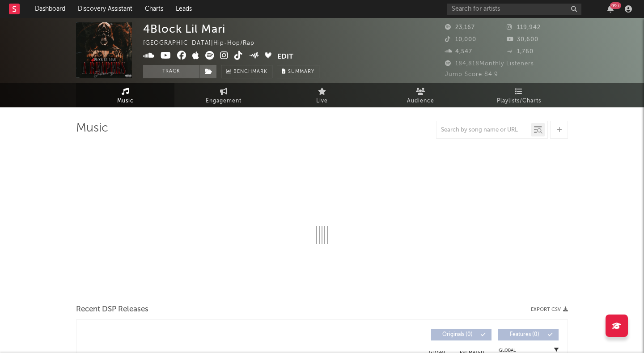 Image resolution: width=644 pixels, height=353 pixels. What do you see at coordinates (460, 39) in the screenshot?
I see `span: 10,000` at bounding box center [460, 39].